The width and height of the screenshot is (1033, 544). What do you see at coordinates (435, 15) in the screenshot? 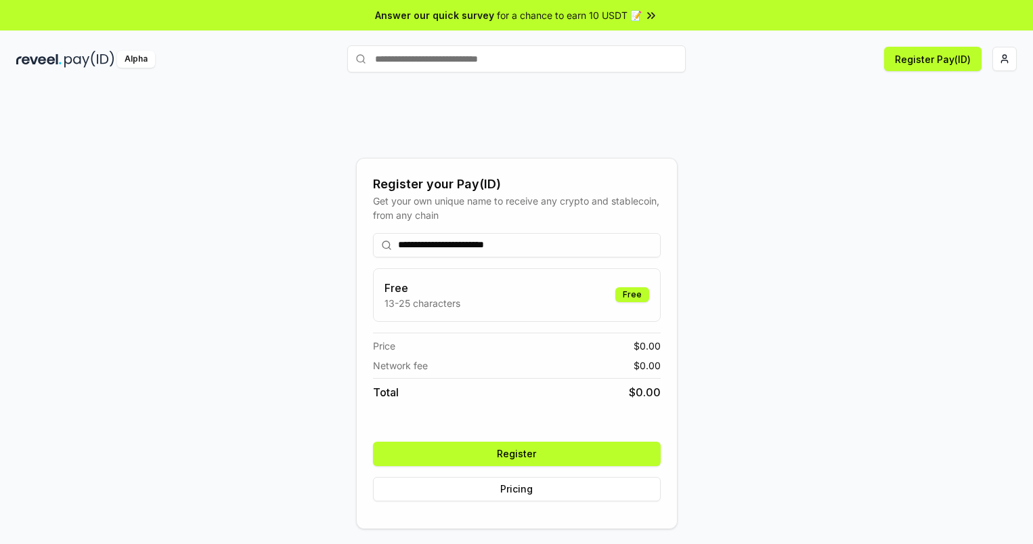
I see `span: Answer our quick survey` at bounding box center [435, 15].